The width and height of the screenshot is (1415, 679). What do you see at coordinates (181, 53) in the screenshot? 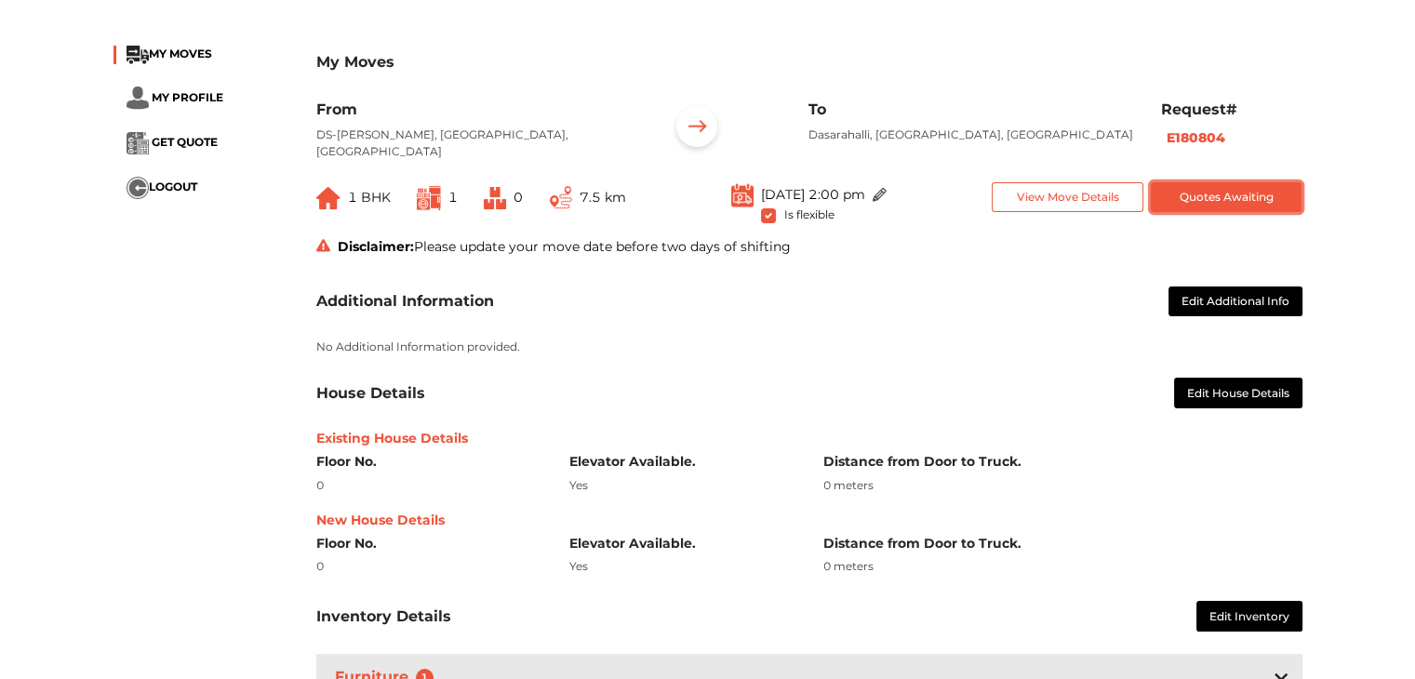
I see `span: MY MOVES` at bounding box center [181, 53].